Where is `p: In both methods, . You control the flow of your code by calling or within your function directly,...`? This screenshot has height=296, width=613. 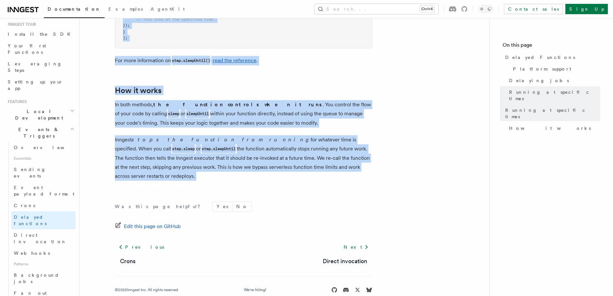
p: In both methods, . You control the flow of your code by calling or within your function directly,... is located at coordinates (243, 114).